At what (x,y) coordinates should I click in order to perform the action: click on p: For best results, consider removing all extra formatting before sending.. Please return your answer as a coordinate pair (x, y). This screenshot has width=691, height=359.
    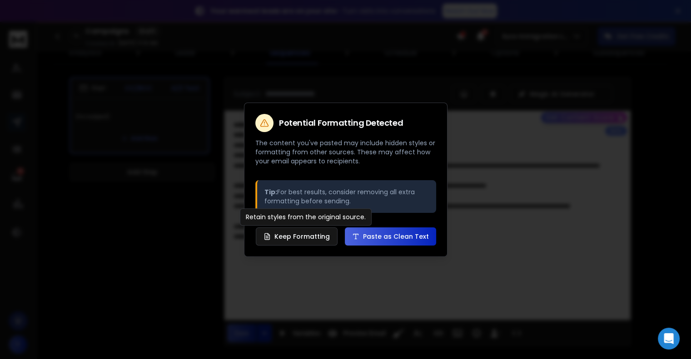
    Looking at the image, I should click on (346, 197).